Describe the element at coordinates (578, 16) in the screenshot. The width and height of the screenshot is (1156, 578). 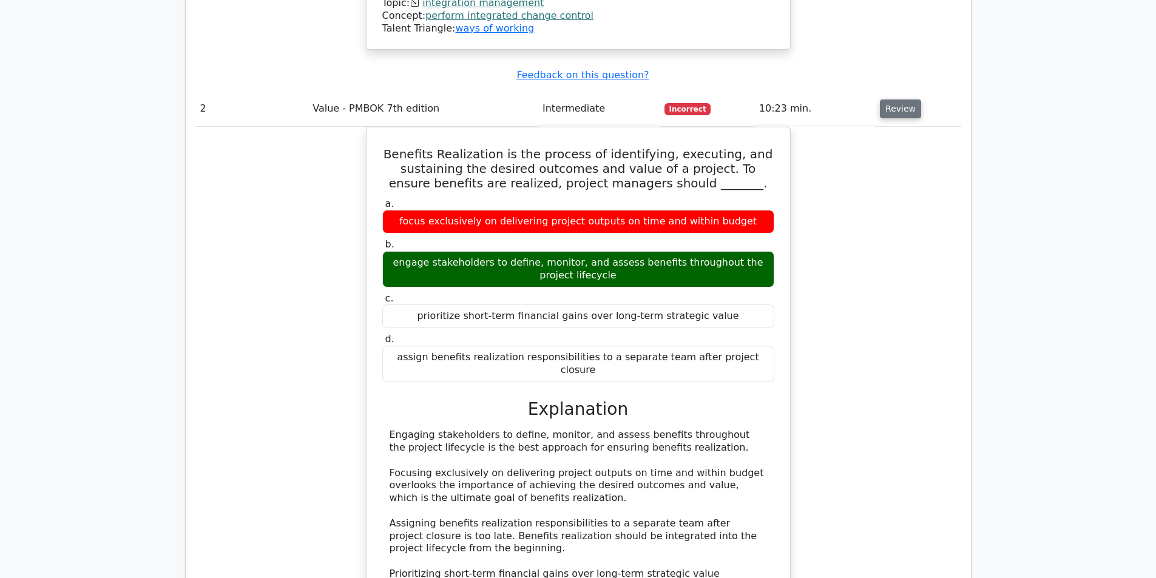
I see `div: Concept:` at that location.